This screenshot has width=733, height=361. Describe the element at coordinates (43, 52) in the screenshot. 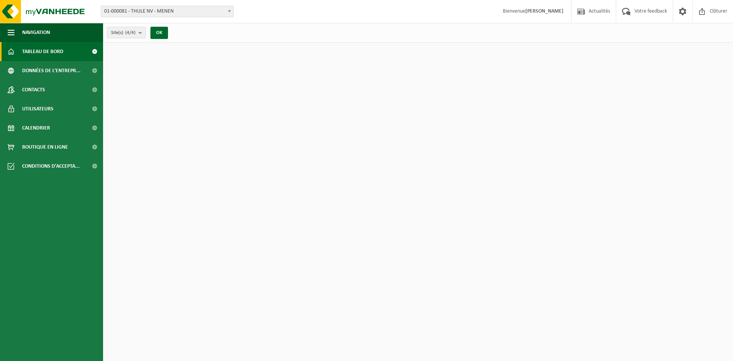

I see `span: Tableau de bord` at that location.